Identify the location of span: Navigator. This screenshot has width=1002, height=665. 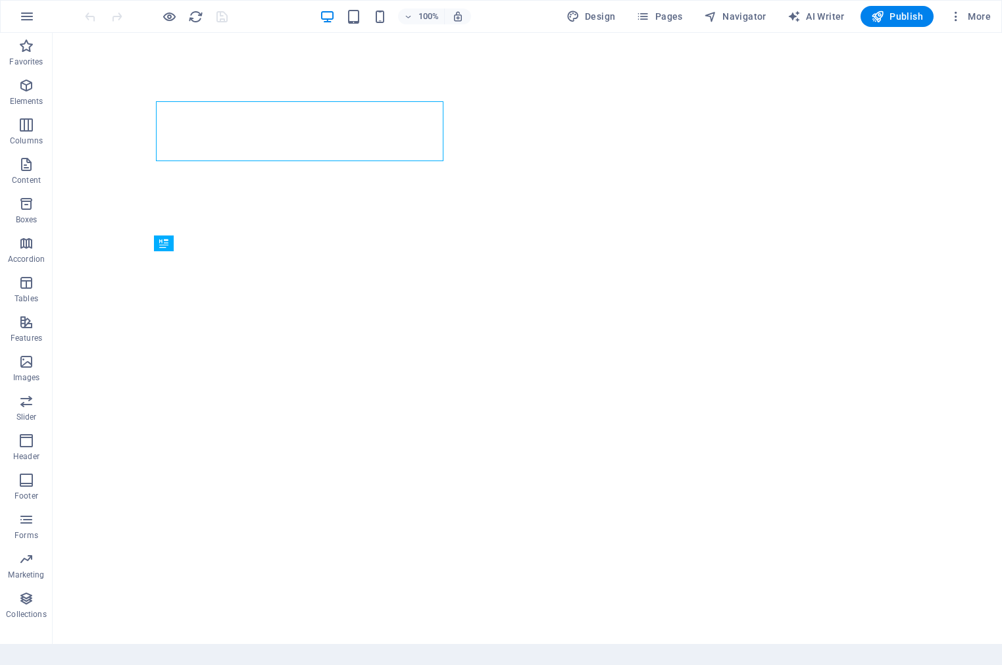
(735, 16).